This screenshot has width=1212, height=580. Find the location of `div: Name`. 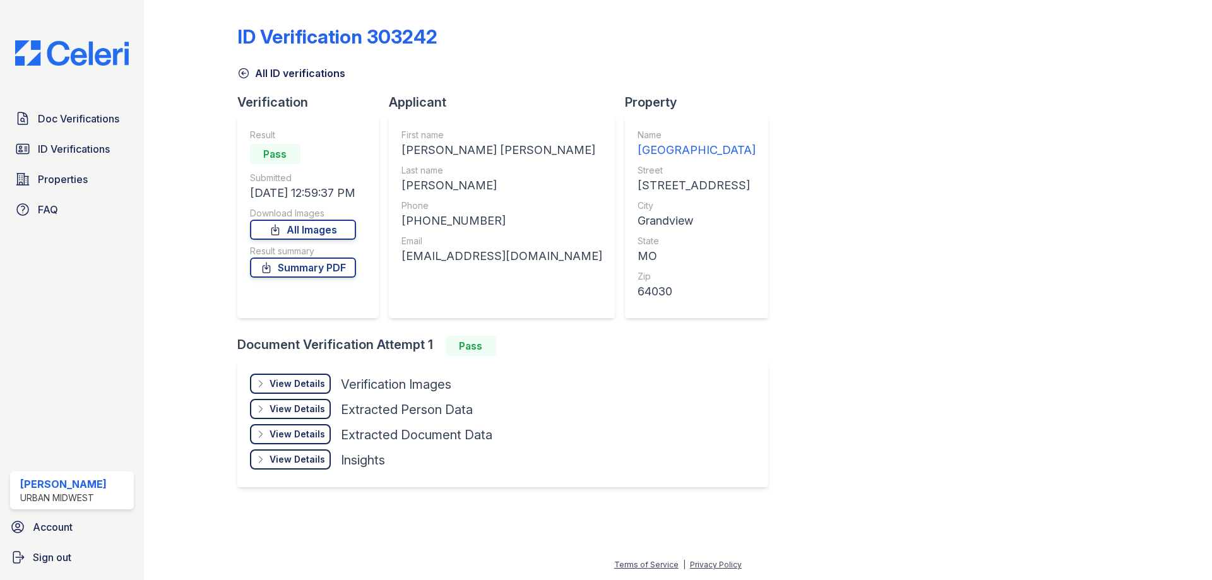

div: Name is located at coordinates (696, 135).